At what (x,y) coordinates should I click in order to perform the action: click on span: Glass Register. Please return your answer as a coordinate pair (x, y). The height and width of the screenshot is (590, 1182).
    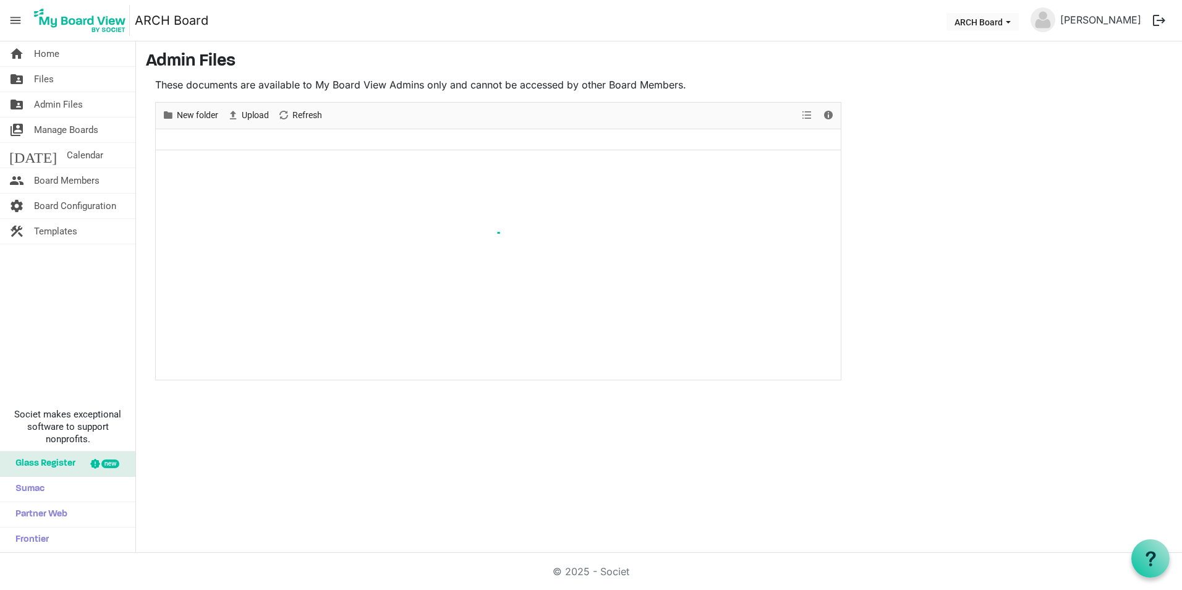
    Looking at the image, I should click on (42, 464).